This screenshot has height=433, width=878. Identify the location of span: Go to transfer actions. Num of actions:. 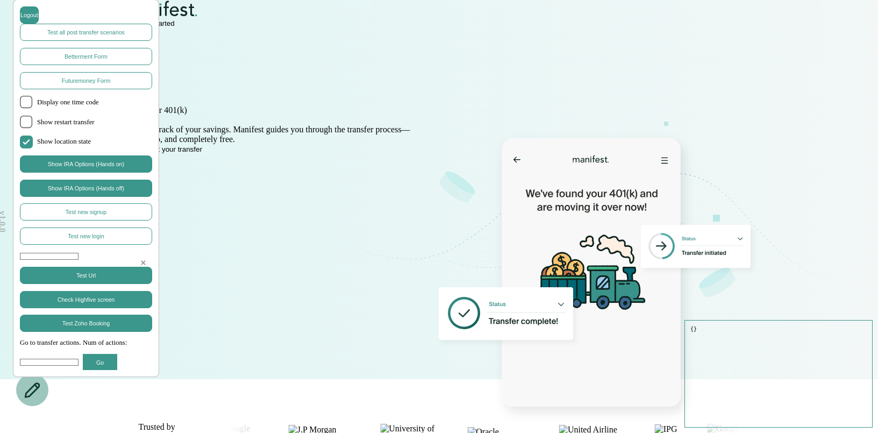
(86, 343).